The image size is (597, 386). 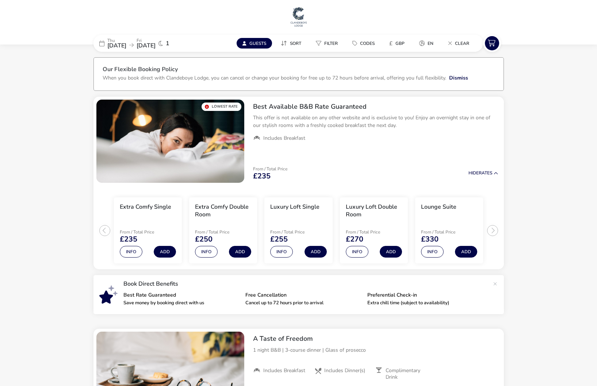 What do you see at coordinates (117, 41) in the screenshot?
I see `p: Thu` at bounding box center [117, 41].